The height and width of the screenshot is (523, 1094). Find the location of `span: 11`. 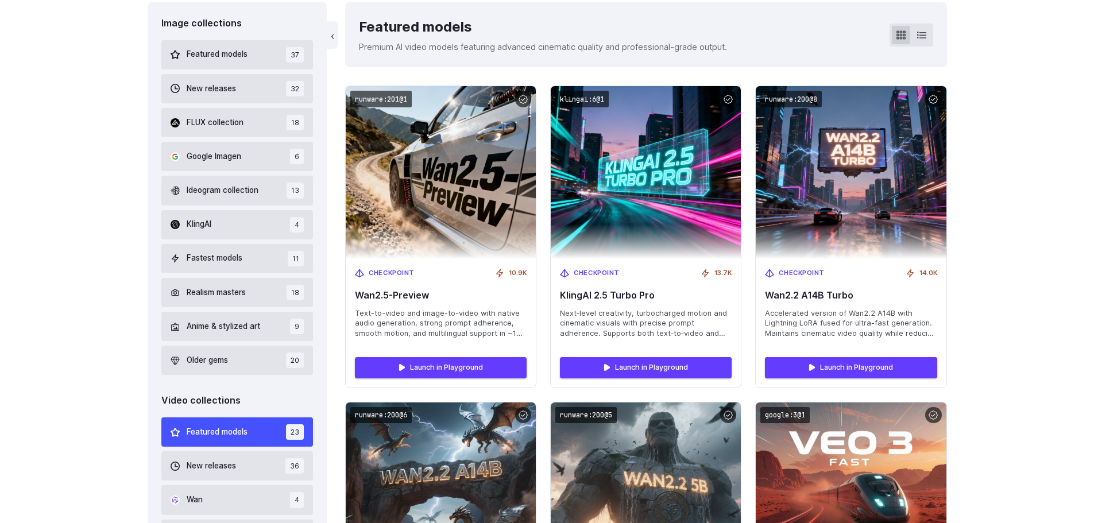

span: 11 is located at coordinates (296, 258).